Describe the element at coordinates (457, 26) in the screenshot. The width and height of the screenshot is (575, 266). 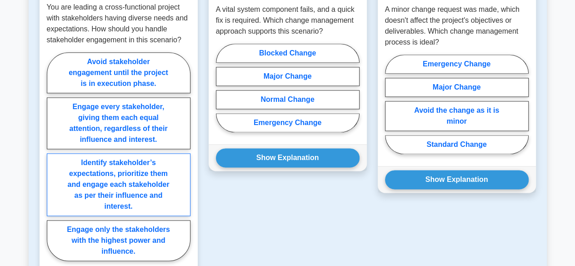
I see `p: A minor change request was made, which doesn't affect the project's objectives or deliverables. W...` at that location.